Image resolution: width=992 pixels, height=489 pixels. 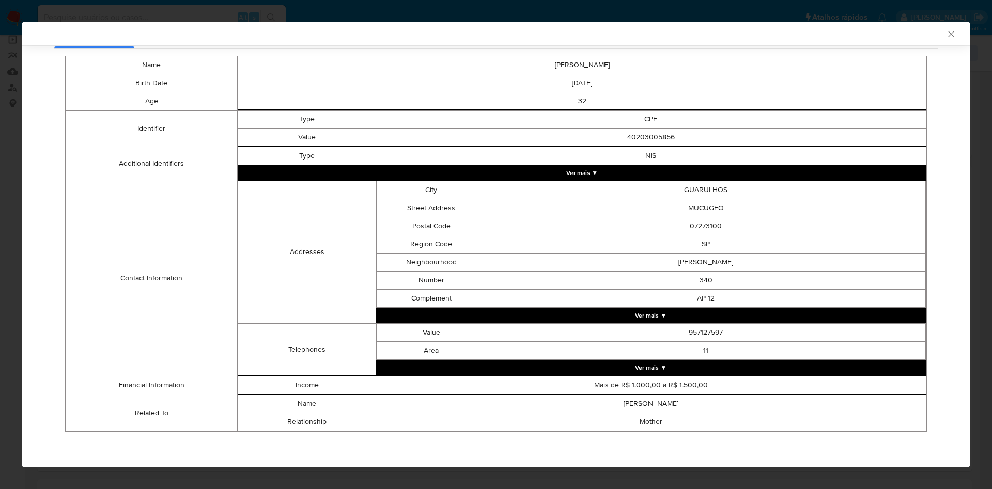 I want to click on td: Financial Information, so click(x=151, y=385).